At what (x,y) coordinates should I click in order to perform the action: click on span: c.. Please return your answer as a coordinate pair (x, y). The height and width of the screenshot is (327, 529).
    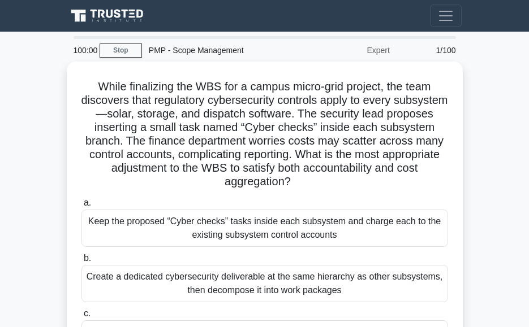
    Looking at the image, I should click on (87, 313).